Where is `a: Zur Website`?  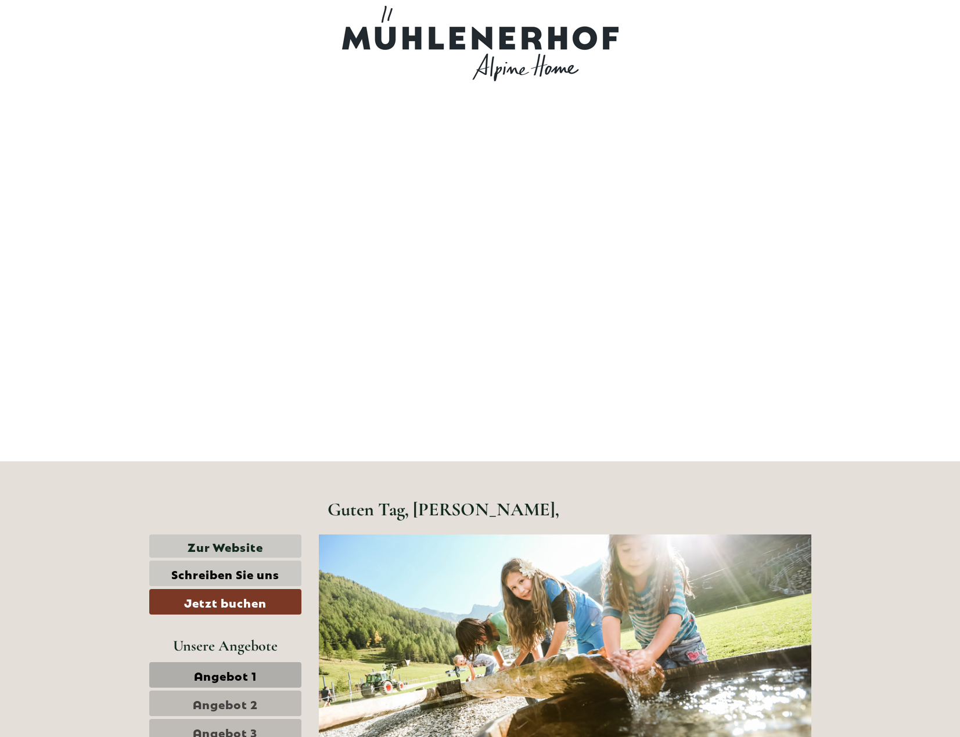
a: Zur Website is located at coordinates (225, 546).